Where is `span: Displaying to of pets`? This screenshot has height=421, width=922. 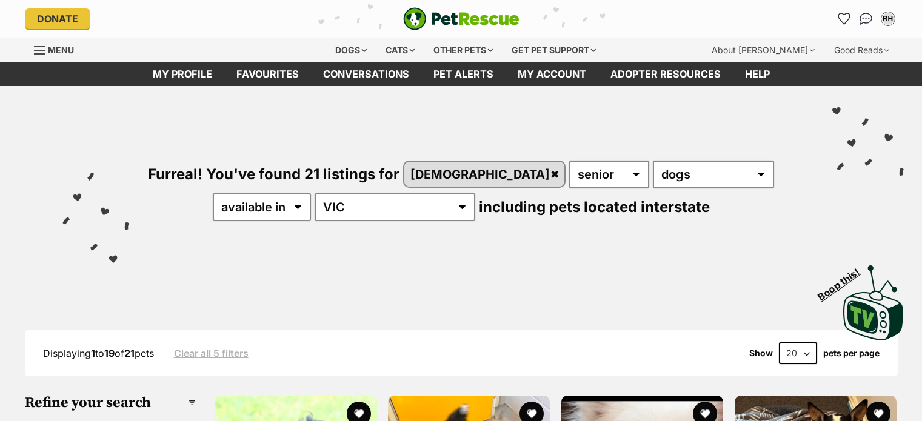 span: Displaying to of pets is located at coordinates (98, 354).